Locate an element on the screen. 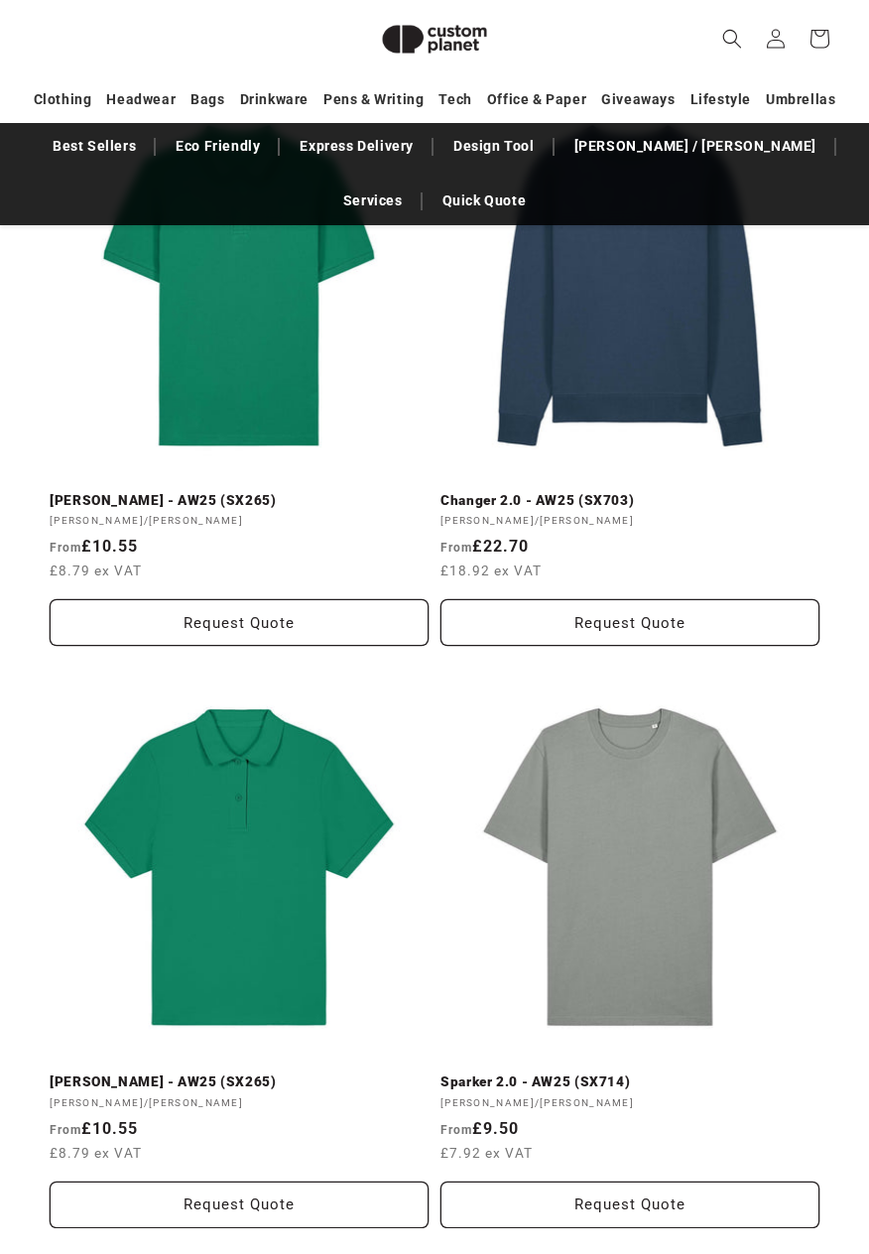  div: Chat Widget is located at coordinates (704, 1146).